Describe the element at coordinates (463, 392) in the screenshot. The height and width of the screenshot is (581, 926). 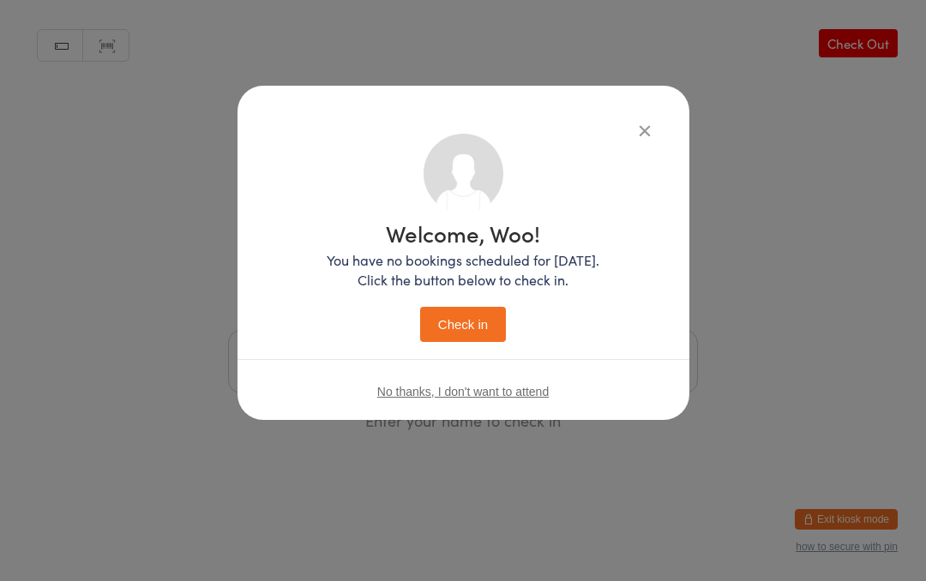
I see `span: No thanks, I don't want to attend` at that location.